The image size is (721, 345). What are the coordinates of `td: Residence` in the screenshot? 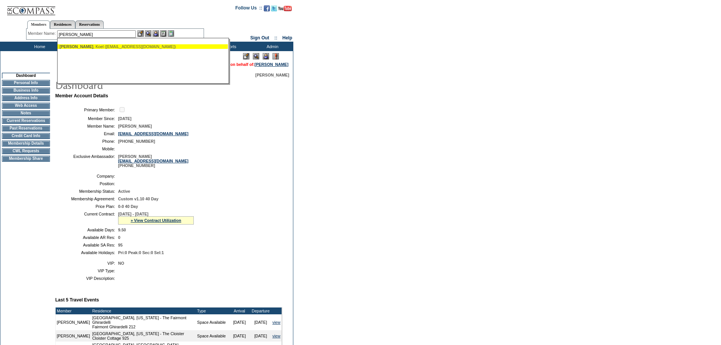 It's located at (144, 311).